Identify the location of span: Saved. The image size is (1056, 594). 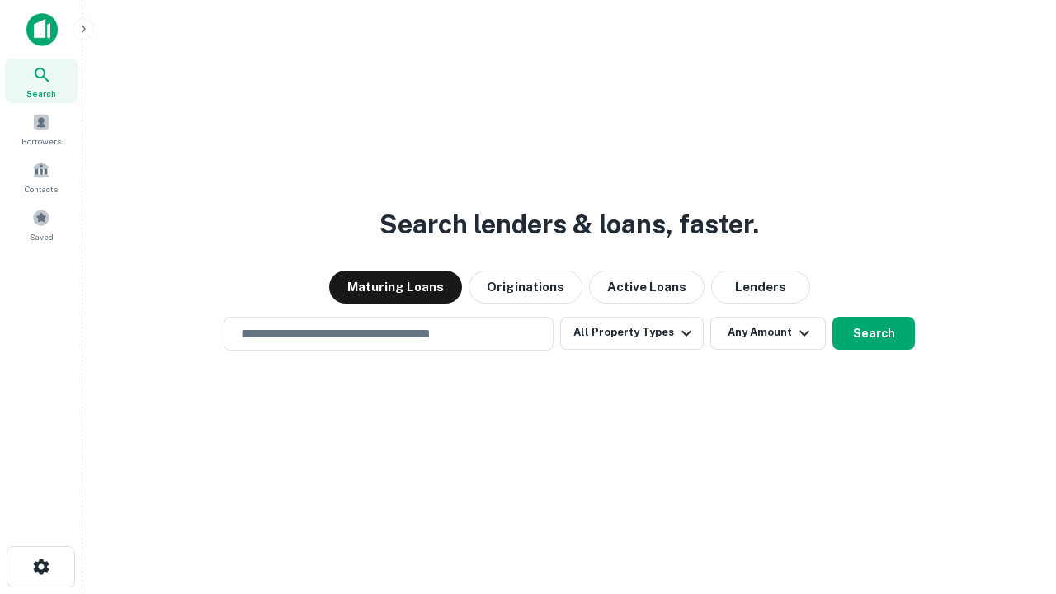
(41, 237).